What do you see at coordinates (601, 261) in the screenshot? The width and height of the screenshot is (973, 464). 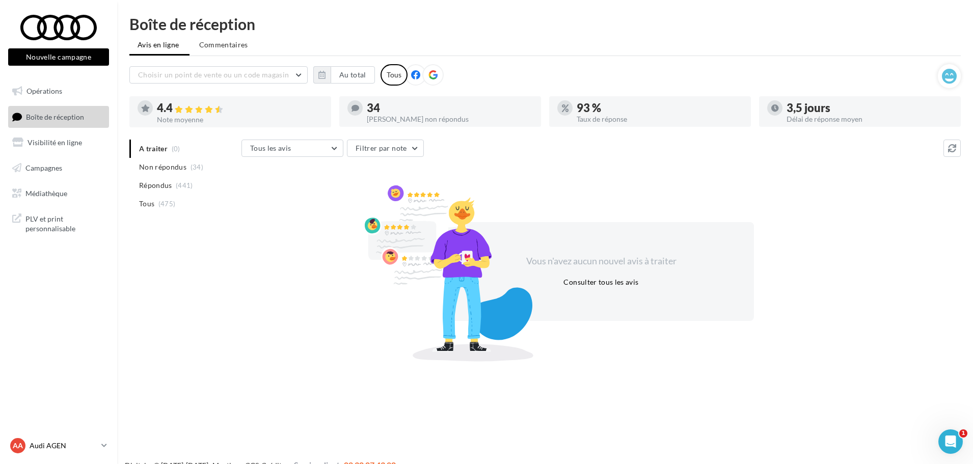 I see `div: Vous n'avez aucun nouvel avis à traiter` at bounding box center [601, 261].